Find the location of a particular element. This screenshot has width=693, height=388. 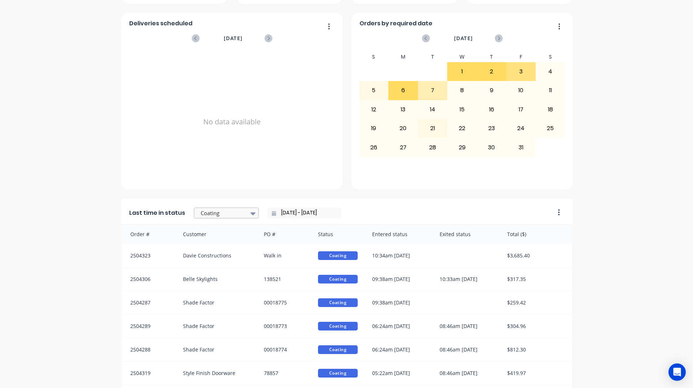

div: 21 is located at coordinates (433, 128).